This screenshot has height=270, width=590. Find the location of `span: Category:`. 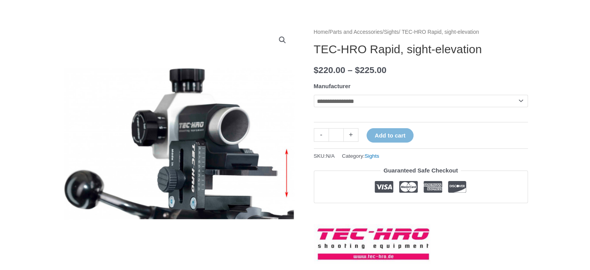

span: Category: is located at coordinates (360, 156).